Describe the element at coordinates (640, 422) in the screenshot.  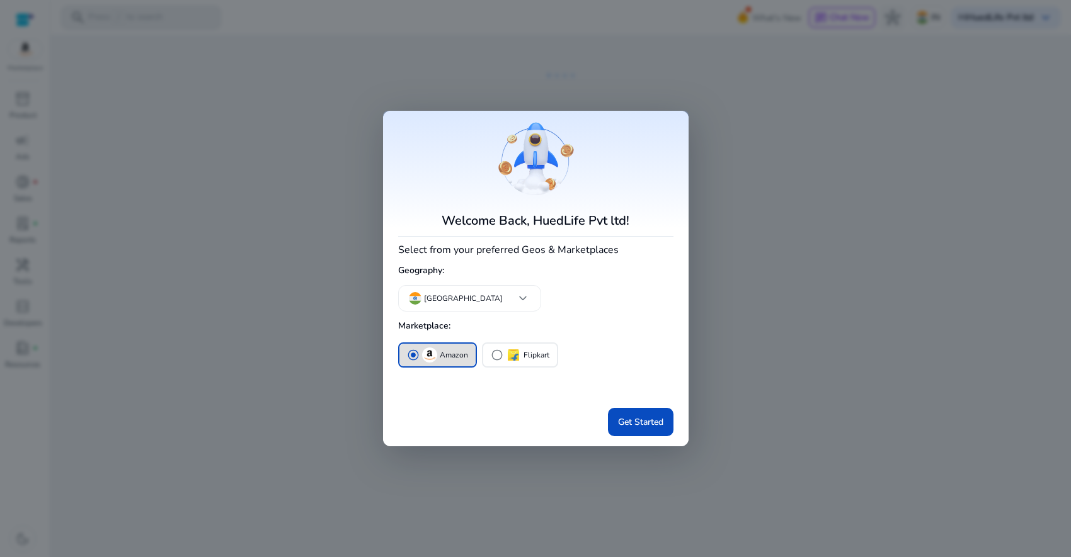
I see `button: Get Started` at that location.